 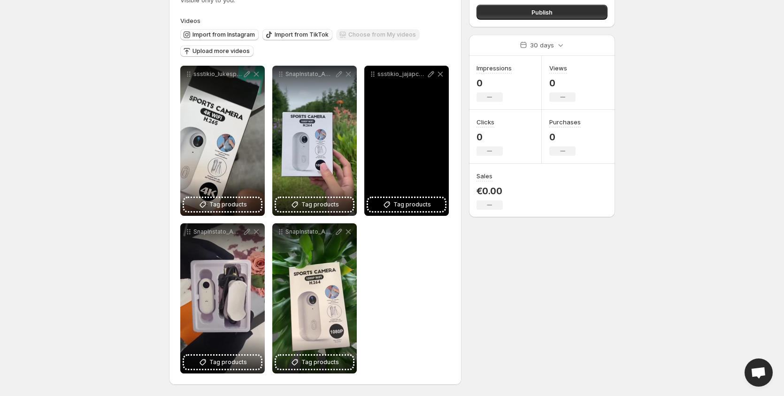 I want to click on button: Import from Instagram, so click(x=219, y=35).